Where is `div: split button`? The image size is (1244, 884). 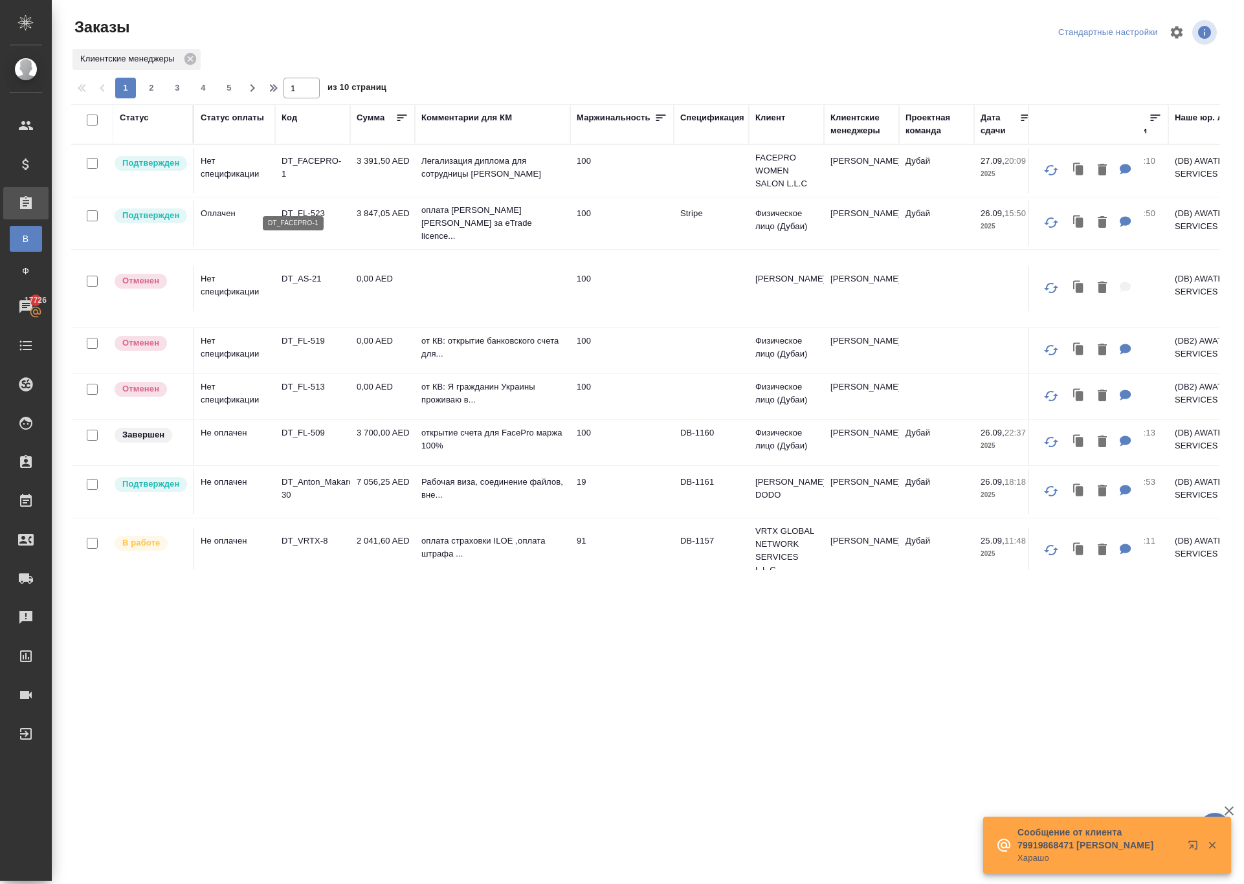 div: split button is located at coordinates (1108, 32).